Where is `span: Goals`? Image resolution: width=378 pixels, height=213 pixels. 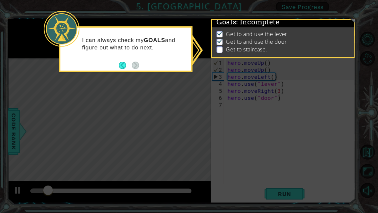
span: Goals is located at coordinates (248, 22).